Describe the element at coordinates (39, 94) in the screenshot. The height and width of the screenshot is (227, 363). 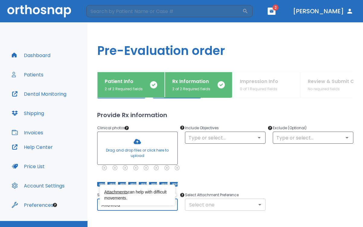
I see `a: Dental Monitoring` at that location.